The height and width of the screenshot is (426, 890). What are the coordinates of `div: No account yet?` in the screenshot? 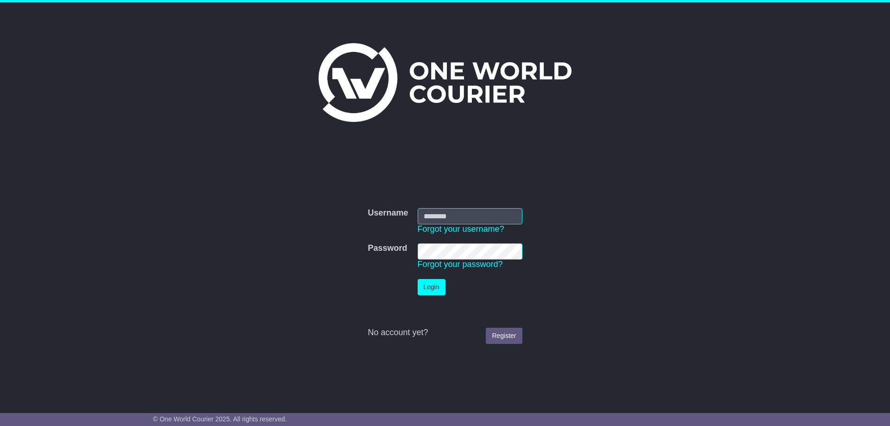 It's located at (445, 333).